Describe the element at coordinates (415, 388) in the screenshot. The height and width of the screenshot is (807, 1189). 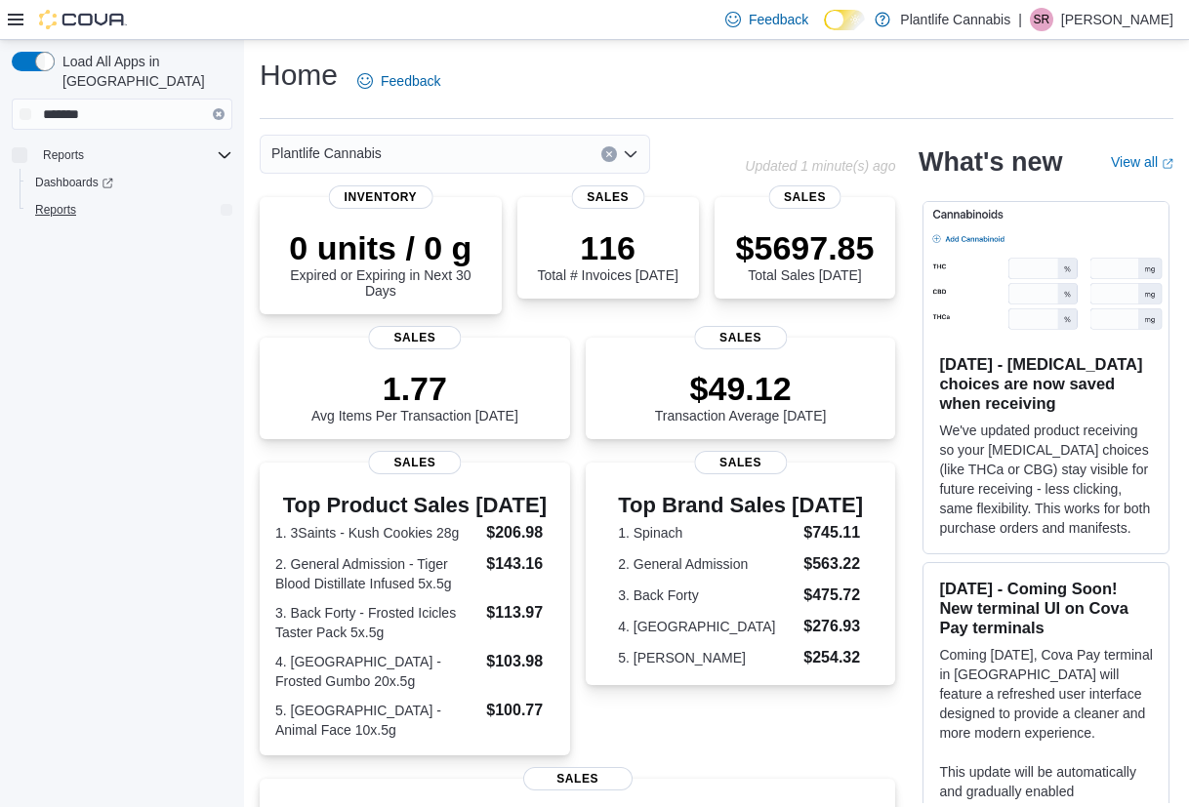
I see `p: 1.77` at that location.